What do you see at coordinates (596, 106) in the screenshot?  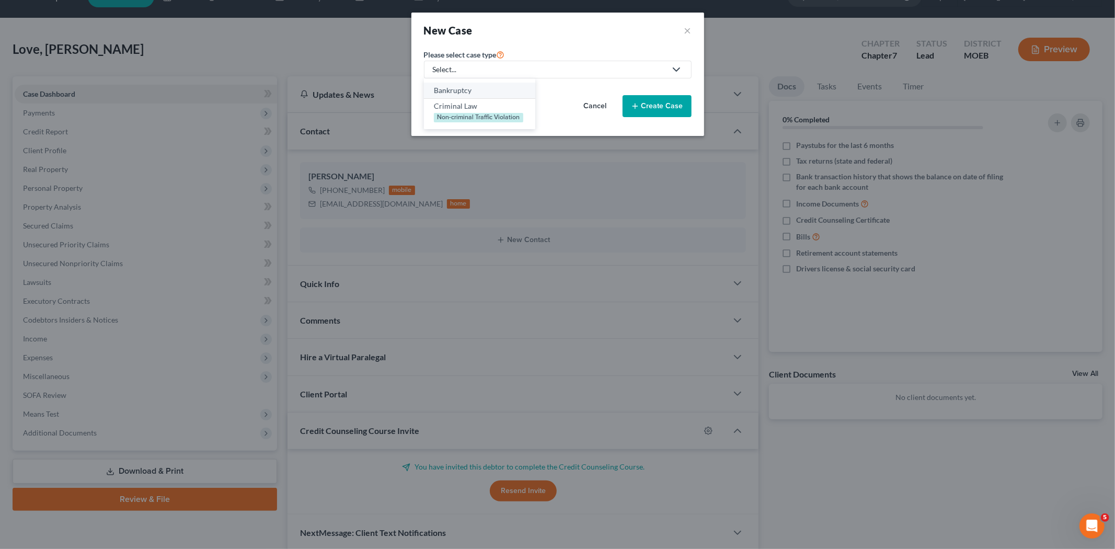 I see `button: Cancel` at bounding box center [596, 106].